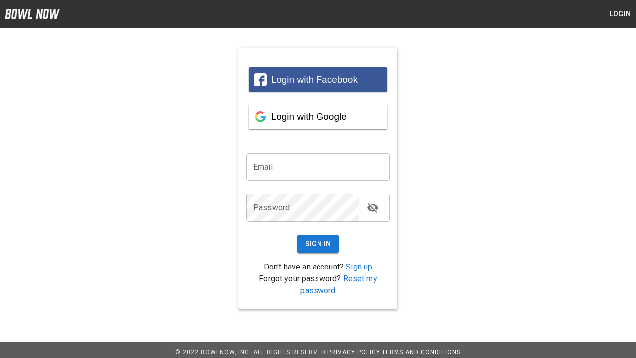  Describe the element at coordinates (421, 352) in the screenshot. I see `a: Terms and Conditions` at that location.